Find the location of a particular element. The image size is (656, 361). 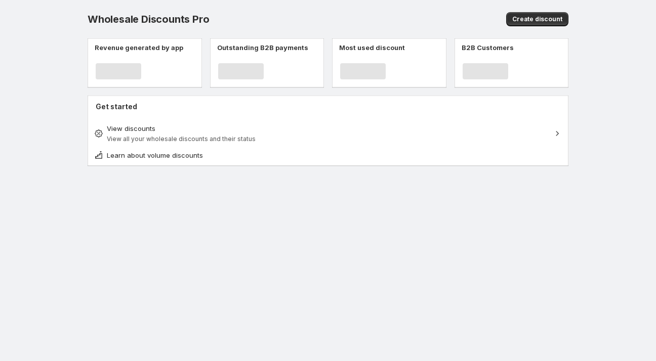

div: Learn about volume discounts is located at coordinates (334, 155).